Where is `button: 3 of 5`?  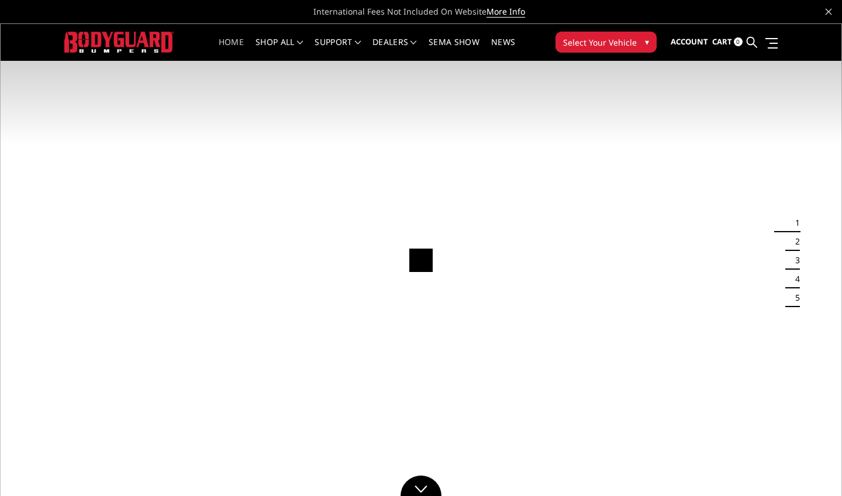
button: 3 of 5 is located at coordinates (794, 260).